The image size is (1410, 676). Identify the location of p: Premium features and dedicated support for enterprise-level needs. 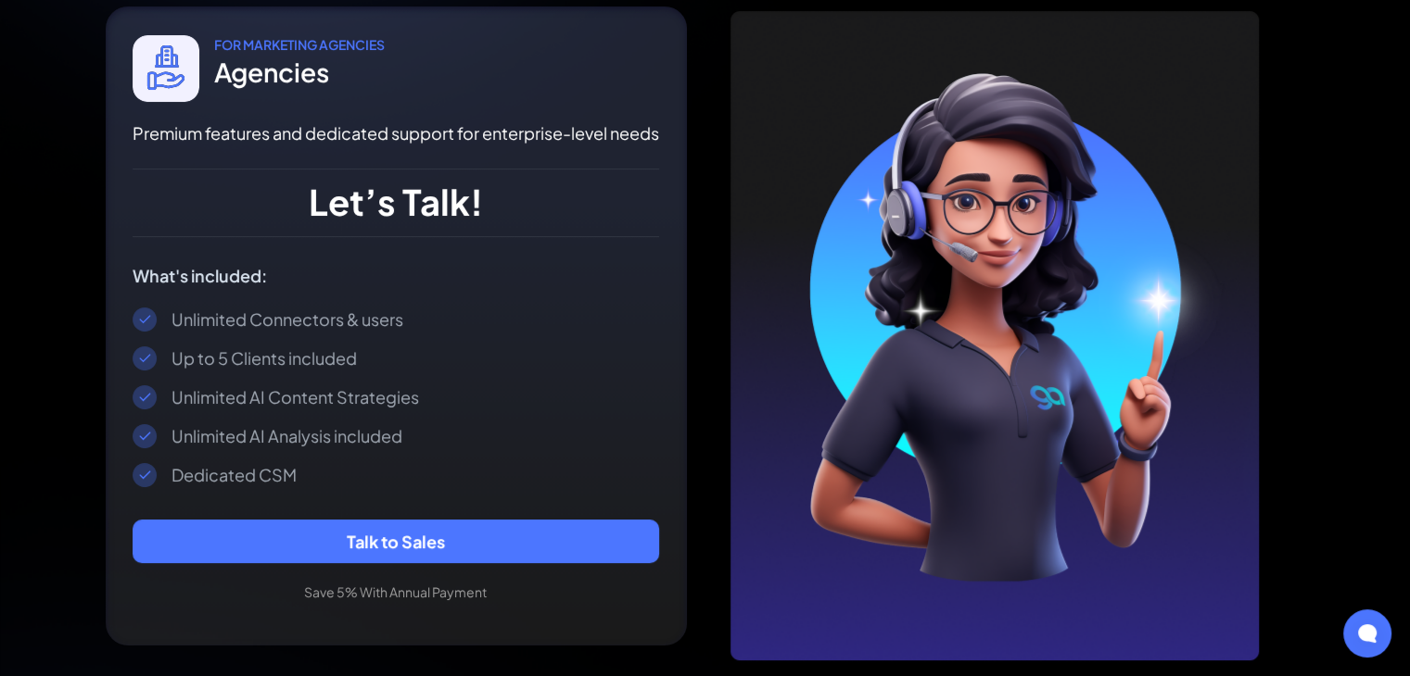
(396, 133).